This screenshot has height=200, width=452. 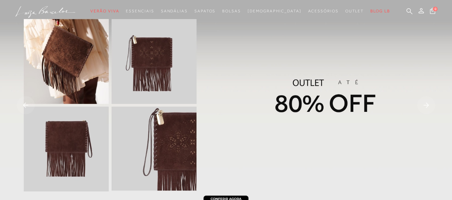 I want to click on span: Essenciais, so click(x=140, y=11).